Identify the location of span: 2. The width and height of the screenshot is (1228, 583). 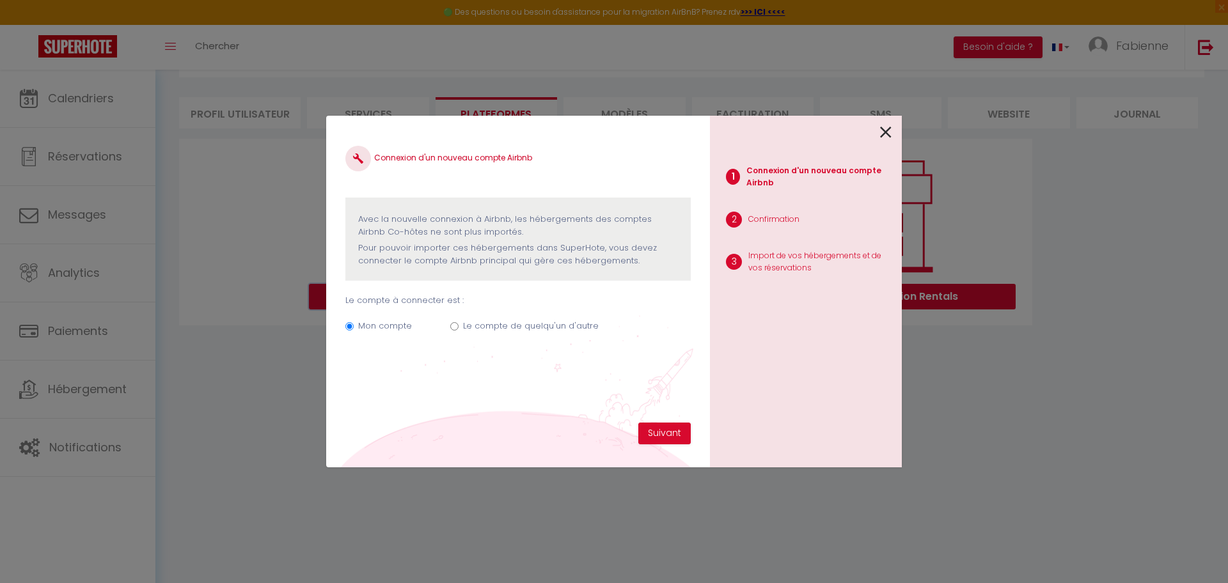
(733, 219).